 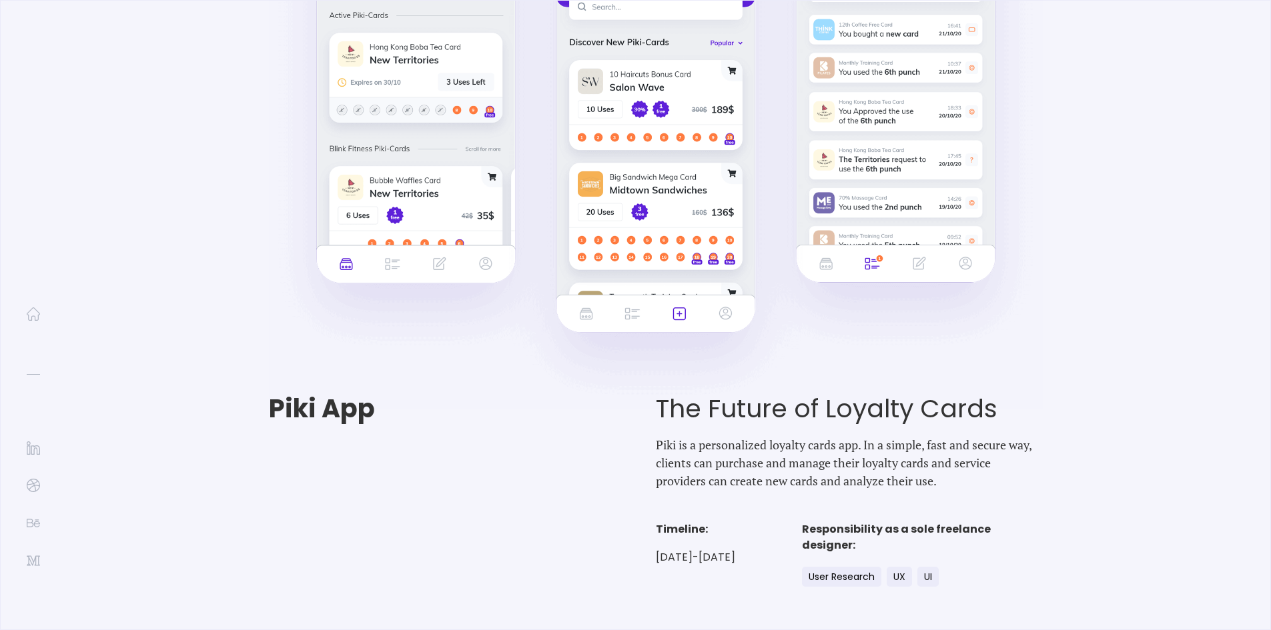 I want to click on p: Piki is a personalized loyalty cards app. In a simple, fast and secure way, clients can purchase ..., so click(x=849, y=463).